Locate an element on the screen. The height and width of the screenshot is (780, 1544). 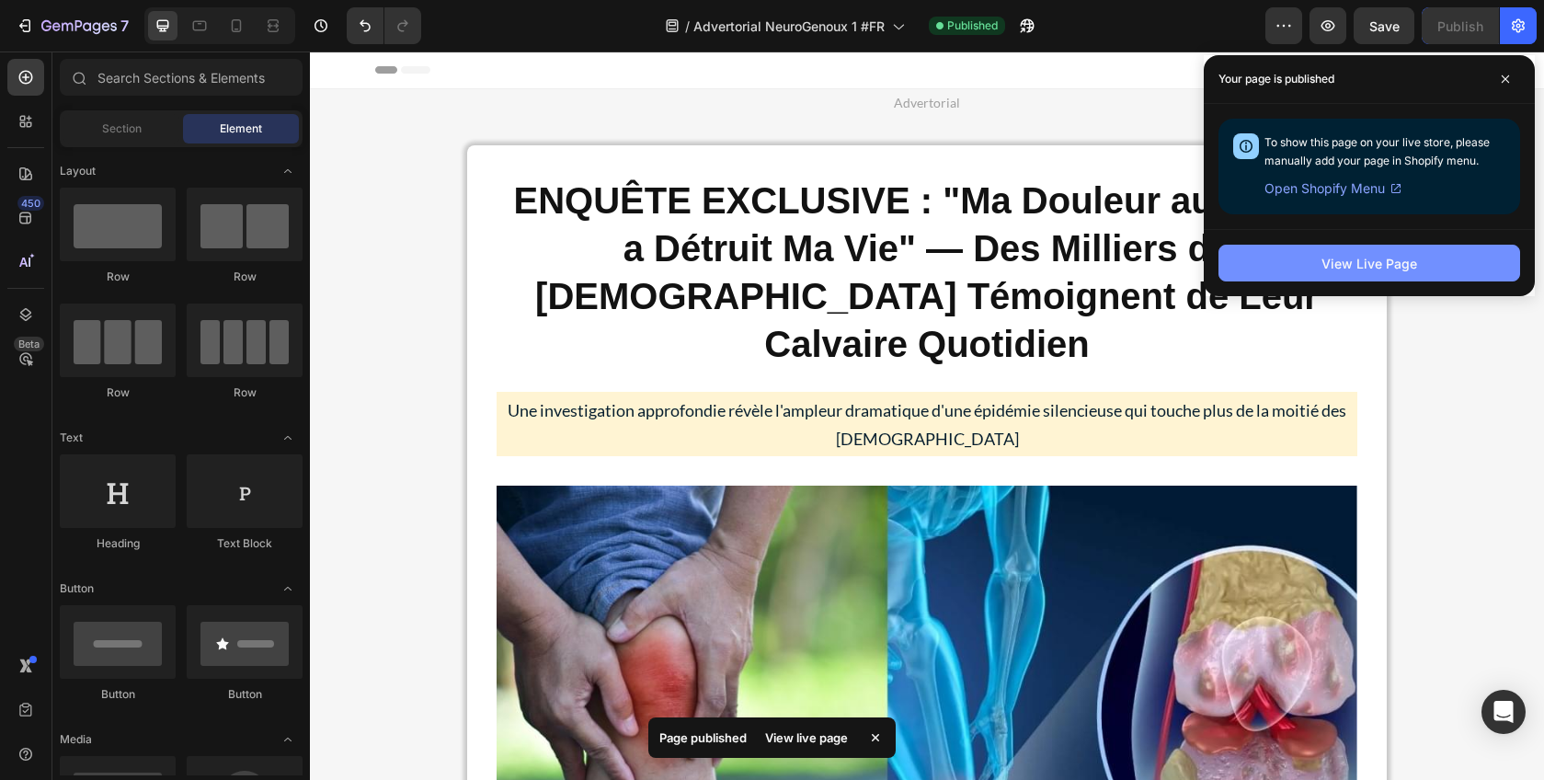
div: Publish is located at coordinates (1460, 26).